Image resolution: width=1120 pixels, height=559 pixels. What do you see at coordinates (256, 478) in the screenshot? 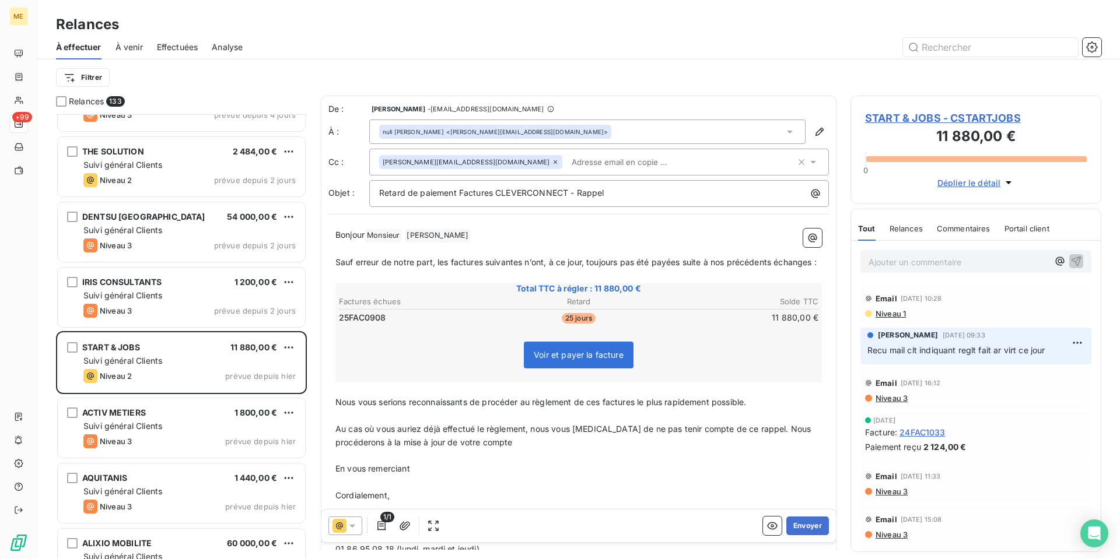
I see `span: 1 440,00 €` at bounding box center [256, 478].